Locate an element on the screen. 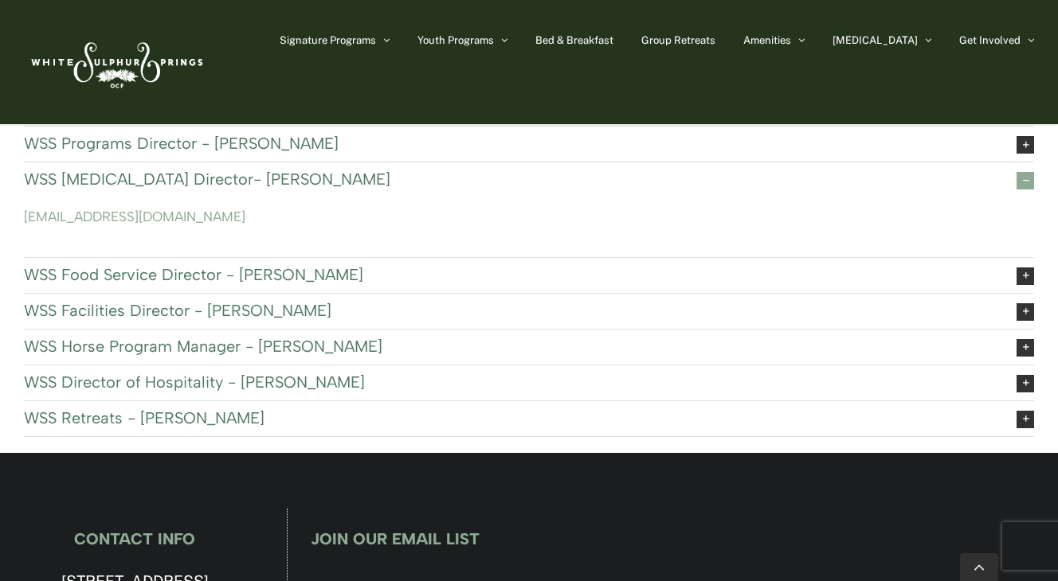 The image size is (1058, 581). h4: JOIN OUR EMAIL LIST is located at coordinates (672, 539).